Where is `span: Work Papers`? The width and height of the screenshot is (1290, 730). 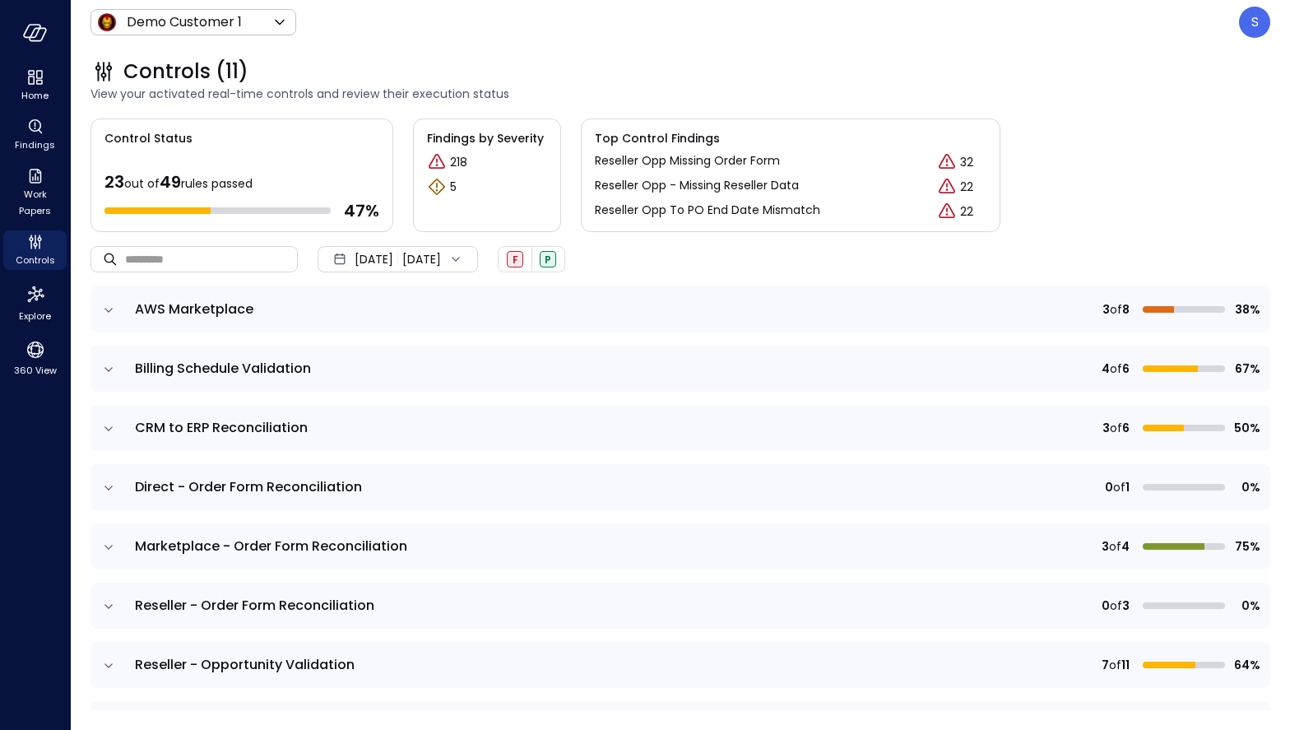
span: Work Papers is located at coordinates (35, 202).